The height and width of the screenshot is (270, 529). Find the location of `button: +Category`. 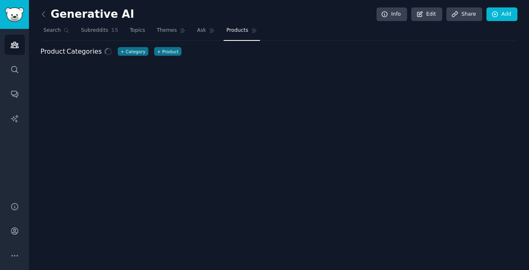

button: +Category is located at coordinates (133, 51).